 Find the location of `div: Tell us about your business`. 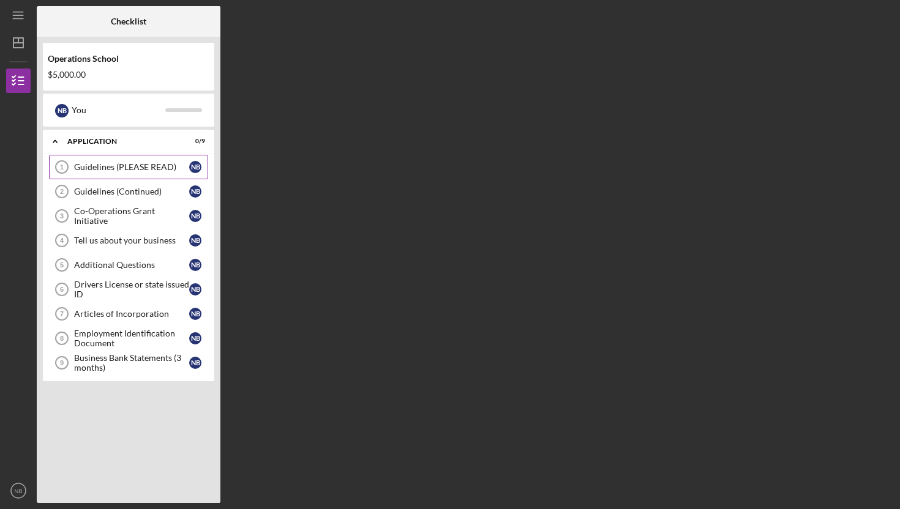

div: Tell us about your business is located at coordinates (132, 241).